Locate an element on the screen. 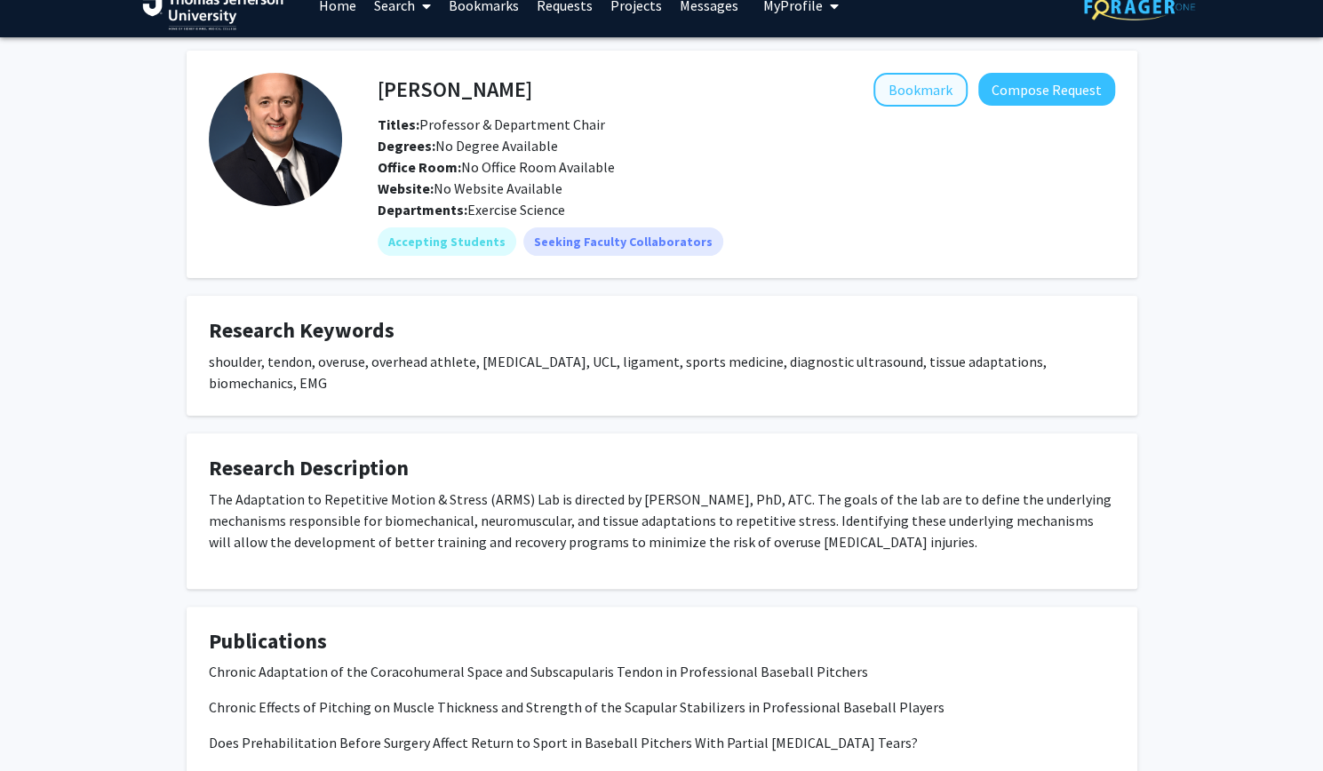 The image size is (1323, 771). button: Add Stephen Thomas to Bookmarks is located at coordinates (920, 90).